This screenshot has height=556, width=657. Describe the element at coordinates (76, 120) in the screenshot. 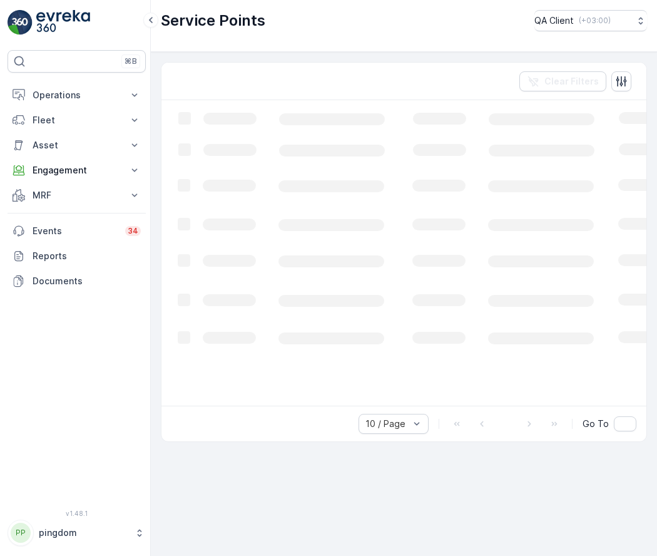

I see `p: Fleet` at that location.